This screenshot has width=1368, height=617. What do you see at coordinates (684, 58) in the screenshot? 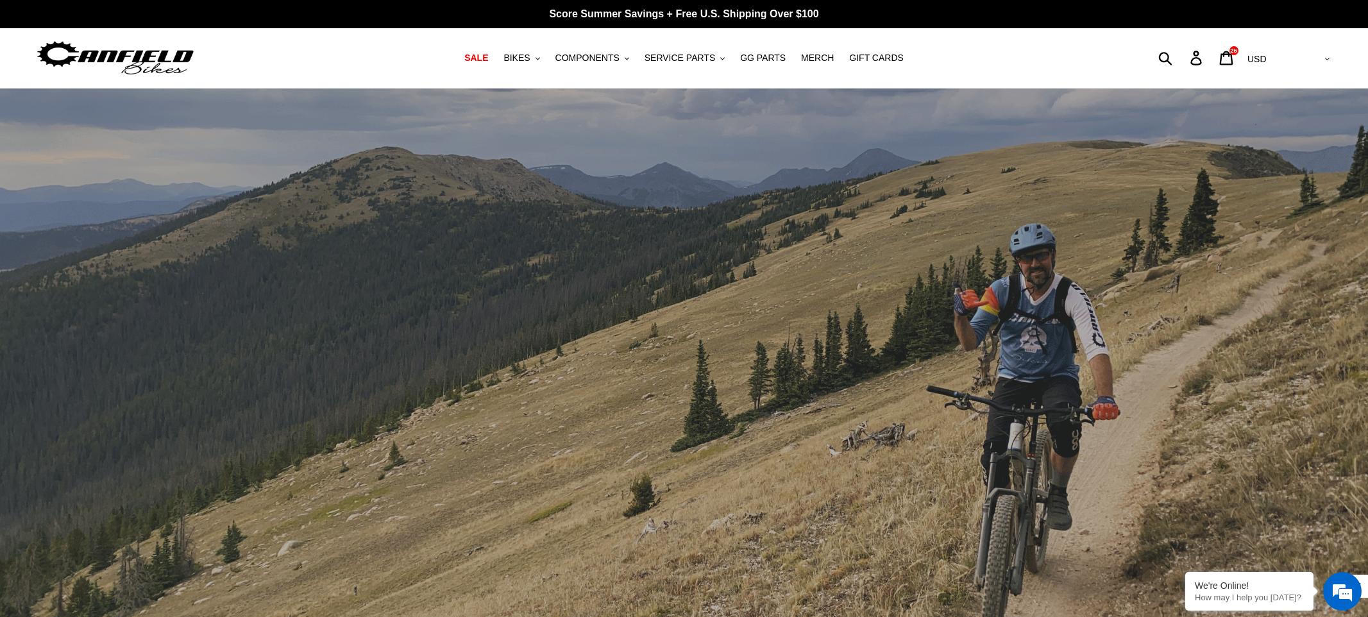
I see `button: SERVICE PARTS` at bounding box center [684, 58].